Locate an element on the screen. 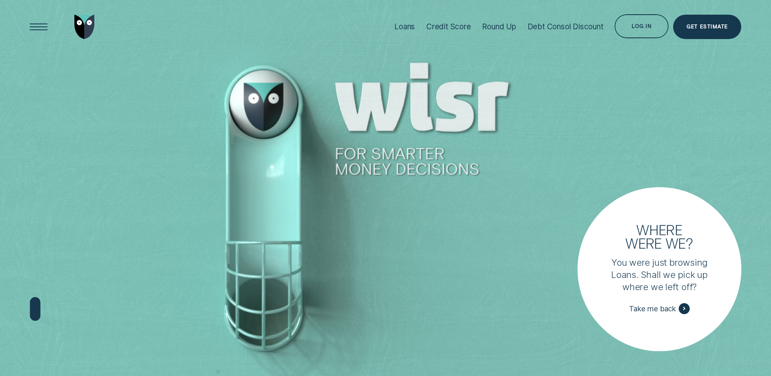 This screenshot has height=376, width=771. button: Log in is located at coordinates (641, 26).